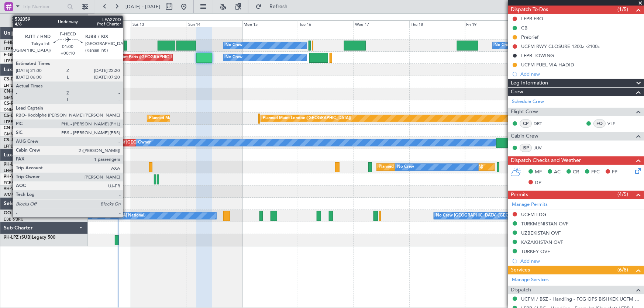 This screenshot has height=308, width=644. What do you see at coordinates (12, 177) in the screenshot?
I see `span: 9H-YAA` at bounding box center [12, 177].